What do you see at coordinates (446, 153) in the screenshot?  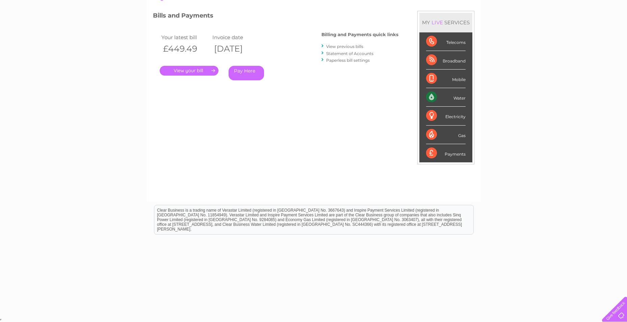 I see `div: Payments` at bounding box center [446, 153].